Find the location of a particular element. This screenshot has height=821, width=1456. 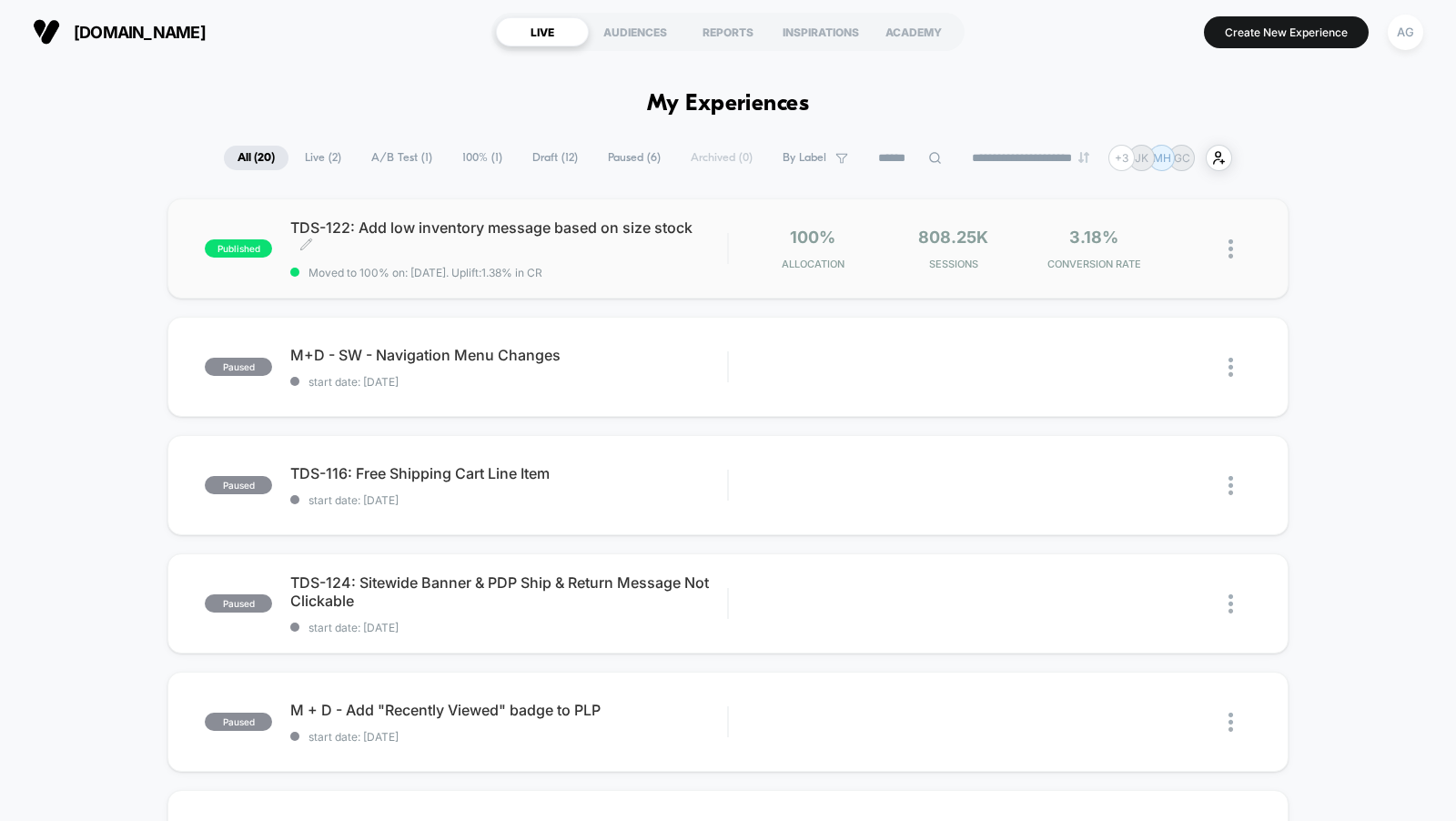

p: GC is located at coordinates (1182, 157).